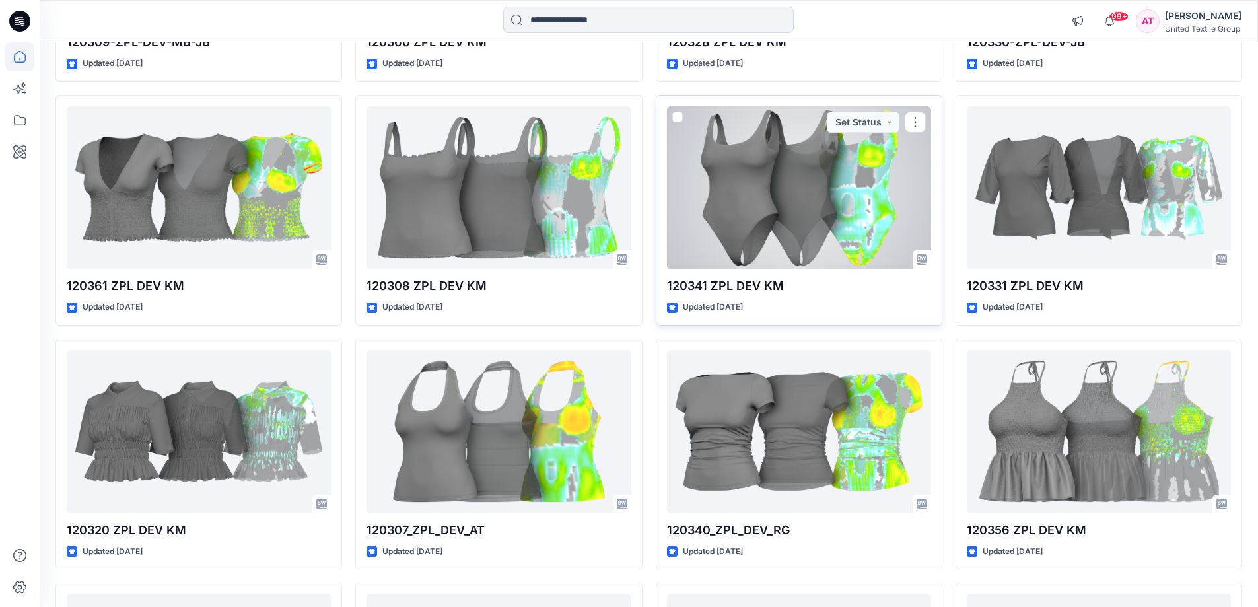 Image resolution: width=1258 pixels, height=607 pixels. What do you see at coordinates (1099, 286) in the screenshot?
I see `p: 120331 ZPL DEV KM` at bounding box center [1099, 286].